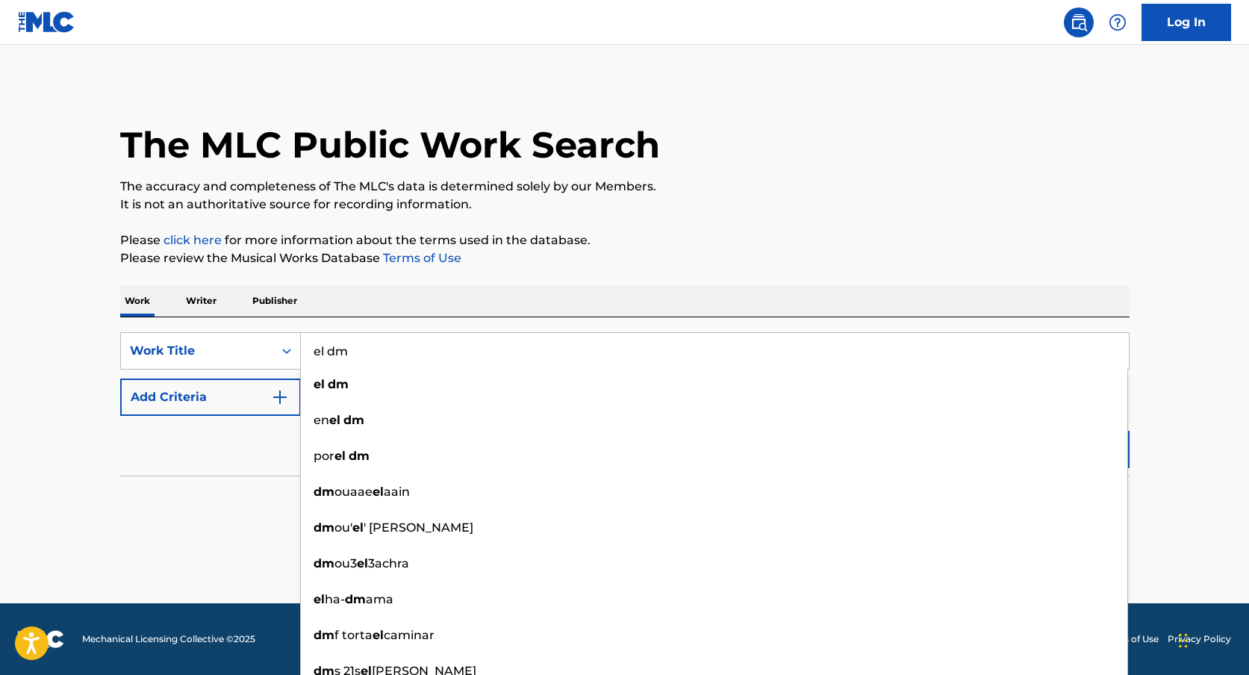  I want to click on p: It is not an authoritative source for recording information., so click(625, 205).